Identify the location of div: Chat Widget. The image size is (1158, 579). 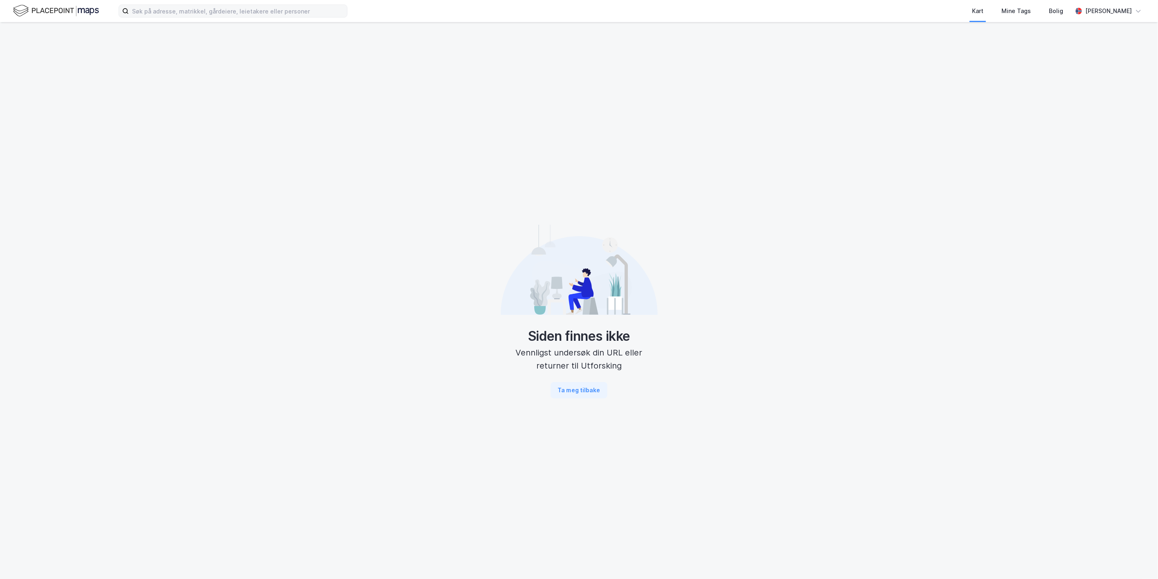
(1138, 560).